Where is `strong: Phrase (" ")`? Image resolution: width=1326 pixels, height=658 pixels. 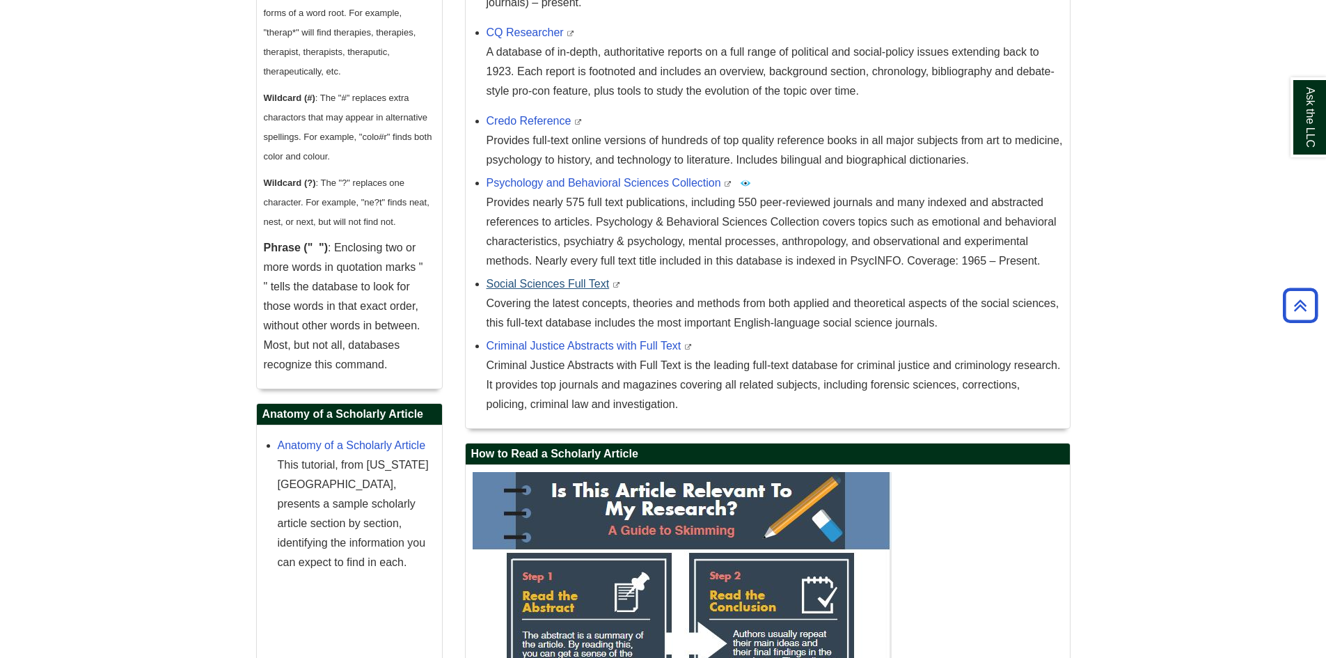 strong: Phrase (" ") is located at coordinates (296, 247).